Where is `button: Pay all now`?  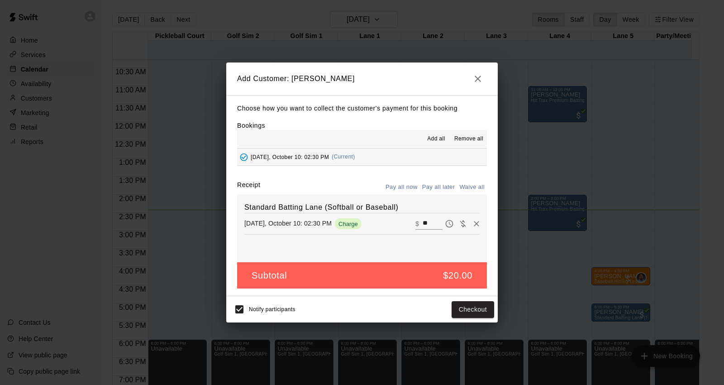
button: Pay all now is located at coordinates (402, 187).